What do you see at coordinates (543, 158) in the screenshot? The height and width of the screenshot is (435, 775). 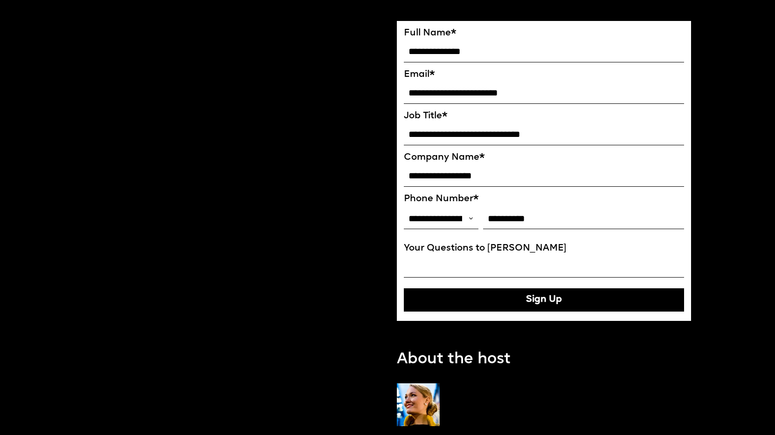 I see `label: Company Name` at bounding box center [543, 158].